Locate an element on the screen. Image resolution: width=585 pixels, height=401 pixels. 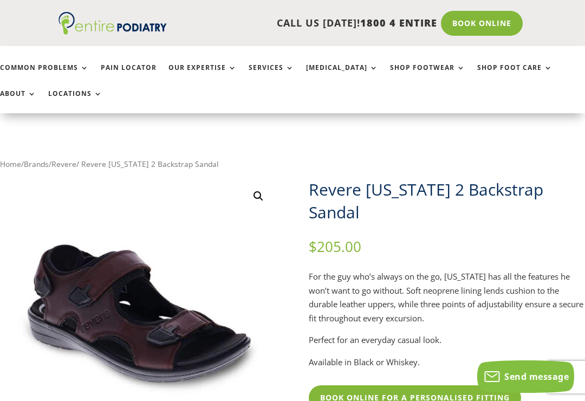
button: Send message is located at coordinates (525, 376).